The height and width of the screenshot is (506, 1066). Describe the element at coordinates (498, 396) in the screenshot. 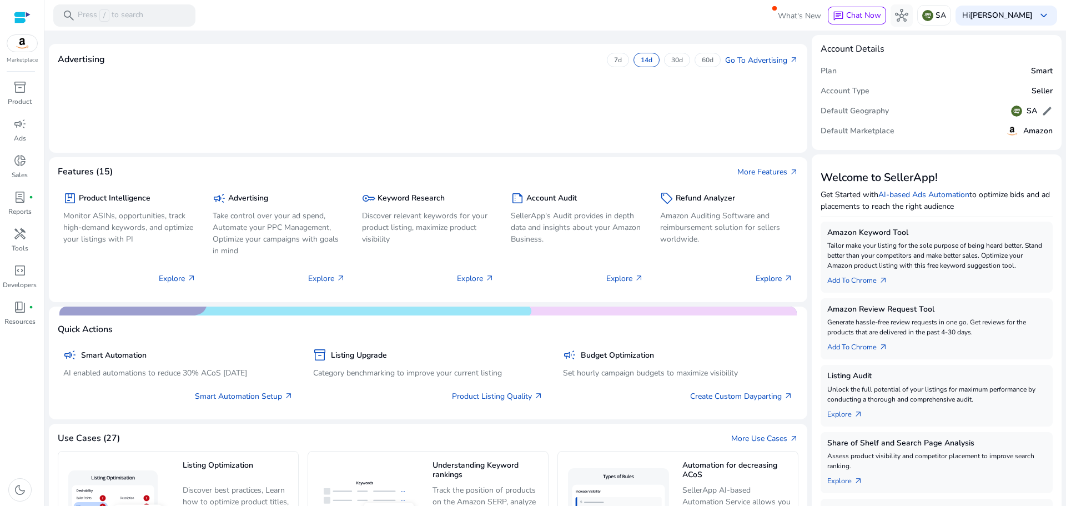

I see `a: Product Listing Quality` at that location.